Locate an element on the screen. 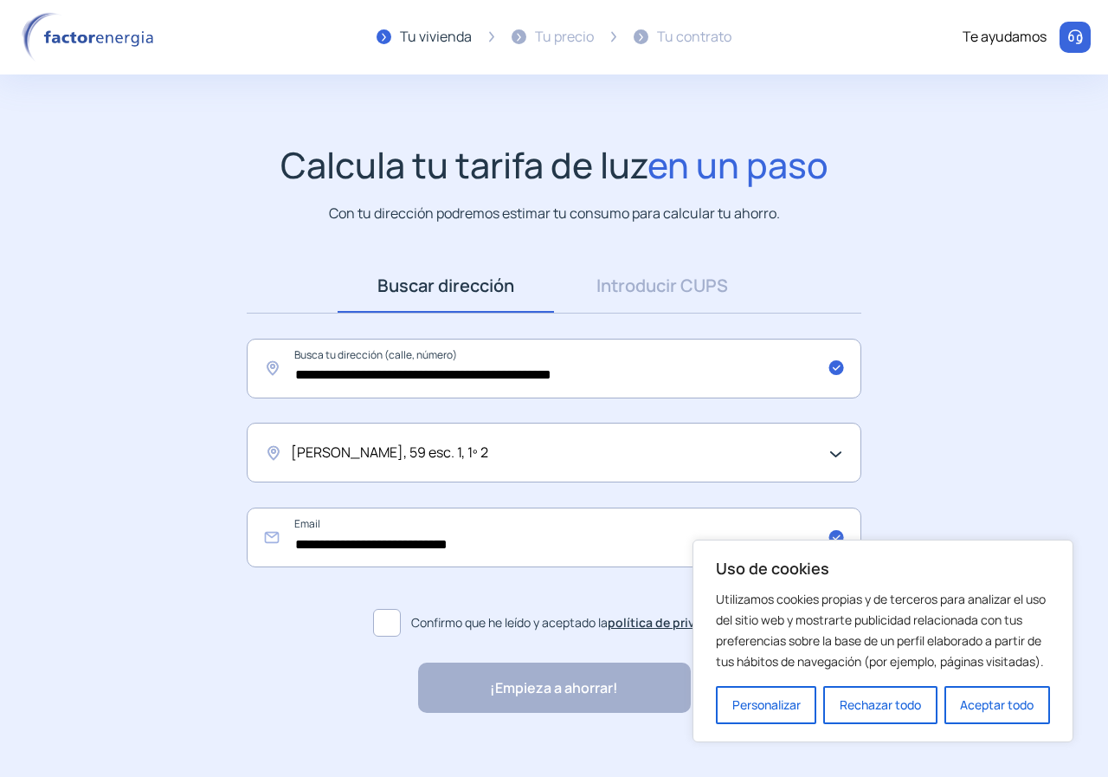  button: Aceptar todo is located at coordinates (997, 705).